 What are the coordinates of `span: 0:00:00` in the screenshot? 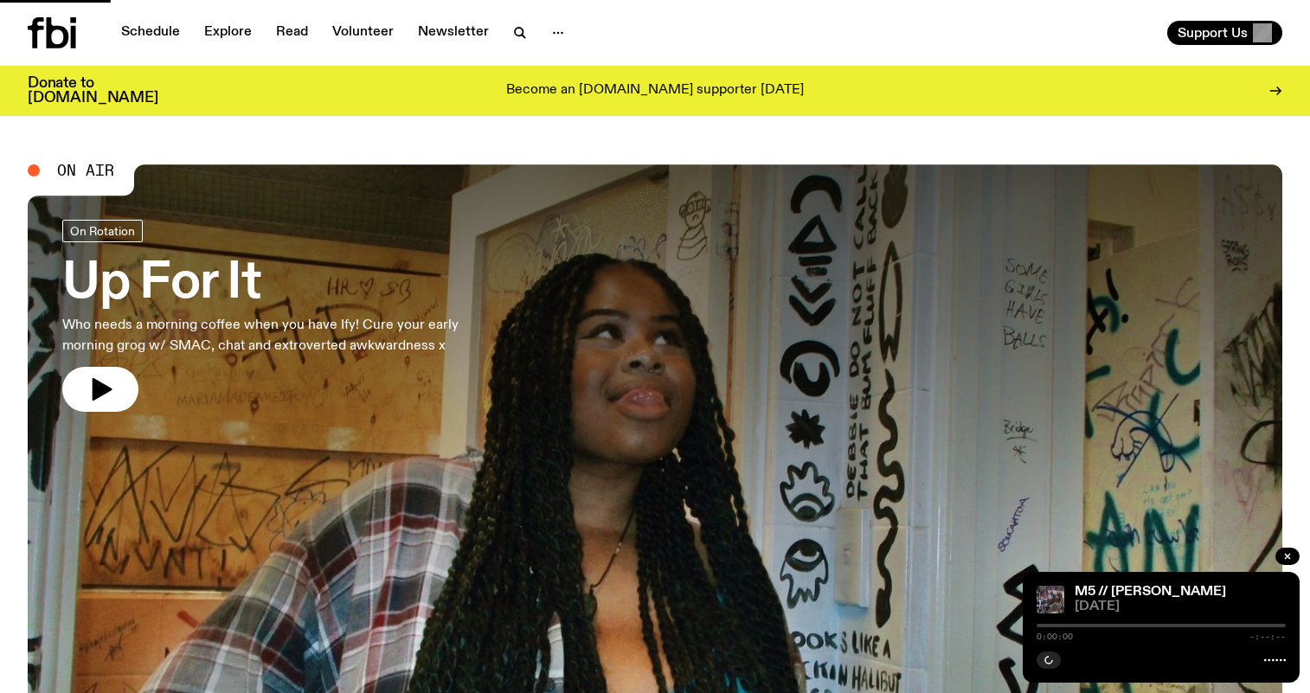 It's located at (1055, 637).